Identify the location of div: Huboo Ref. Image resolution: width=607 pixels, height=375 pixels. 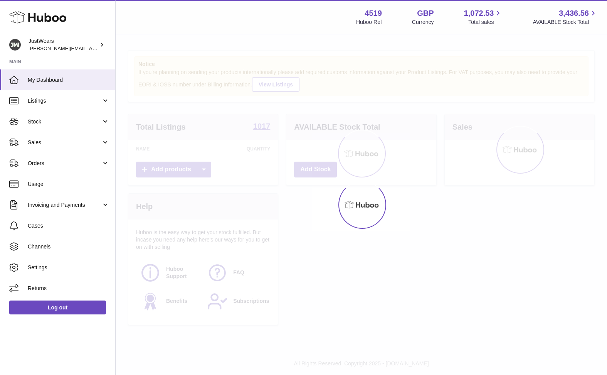
(369, 22).